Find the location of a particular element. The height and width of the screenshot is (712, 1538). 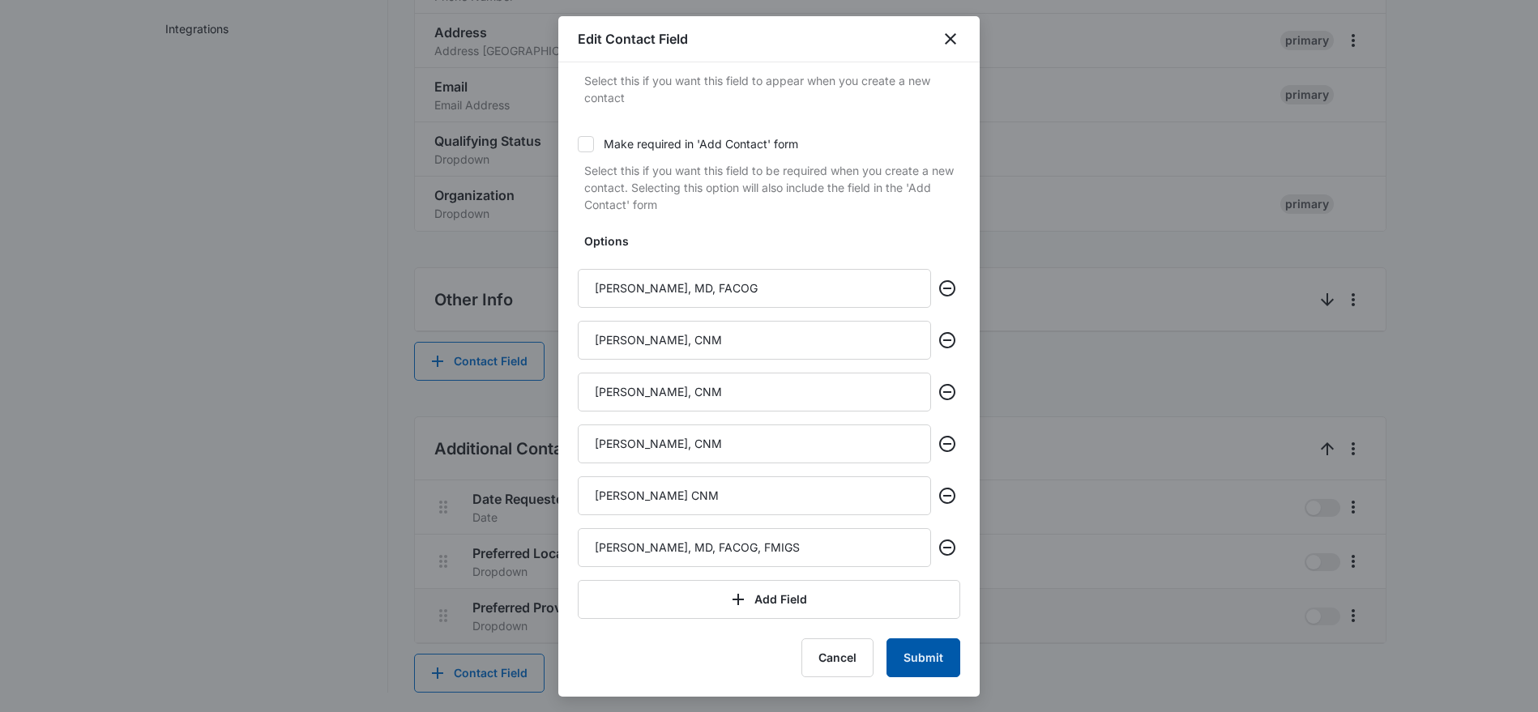

p: Select this if you want this field to be required when you create a new contact. Selecting this o... is located at coordinates (772, 187).